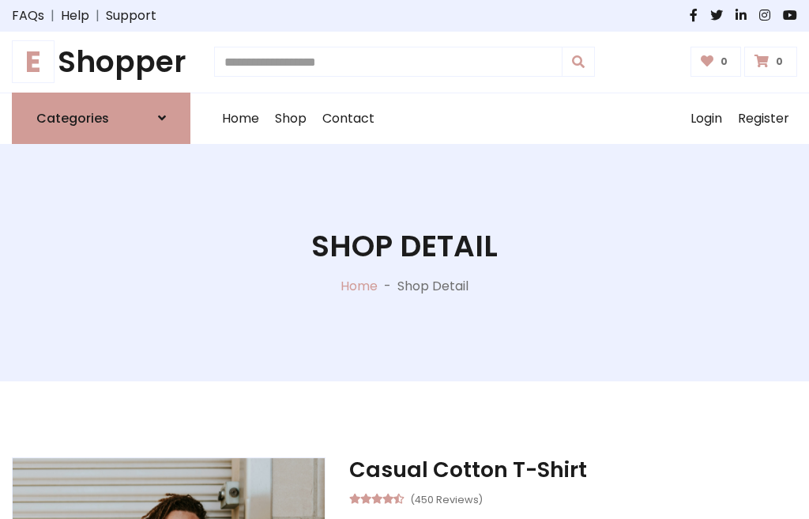 This screenshot has width=809, height=519. I want to click on p: Shop Detail, so click(433, 286).